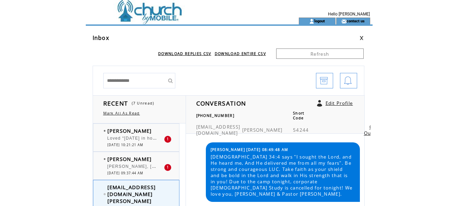 Image resolution: width=458 pixels, height=206 pixels. Describe the element at coordinates (185, 54) in the screenshot. I see `a: DOWNLOAD REPLIES CSV` at that location.